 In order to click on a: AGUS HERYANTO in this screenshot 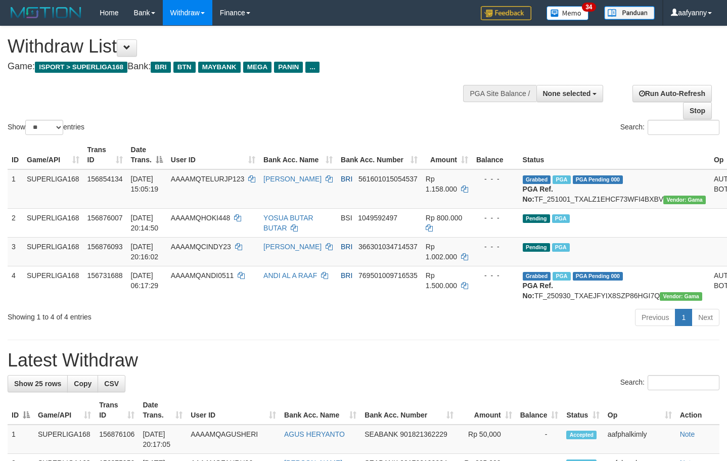, I will do `click(314, 434)`.